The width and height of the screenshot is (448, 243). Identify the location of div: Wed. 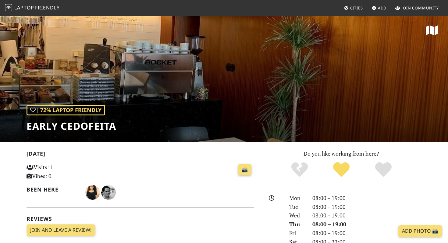
(297, 216).